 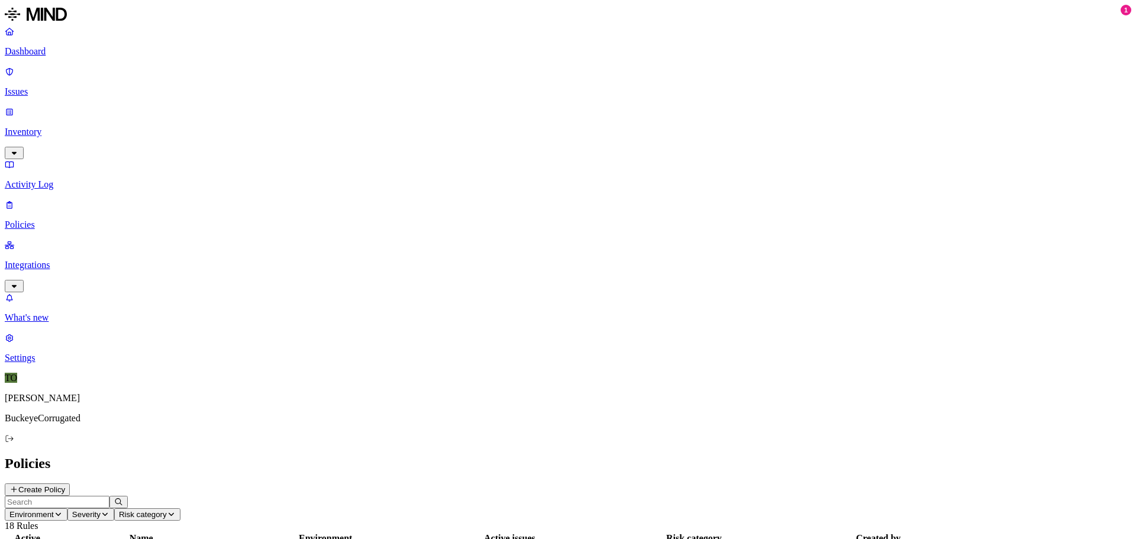 I want to click on h2: Policies, so click(x=568, y=463).